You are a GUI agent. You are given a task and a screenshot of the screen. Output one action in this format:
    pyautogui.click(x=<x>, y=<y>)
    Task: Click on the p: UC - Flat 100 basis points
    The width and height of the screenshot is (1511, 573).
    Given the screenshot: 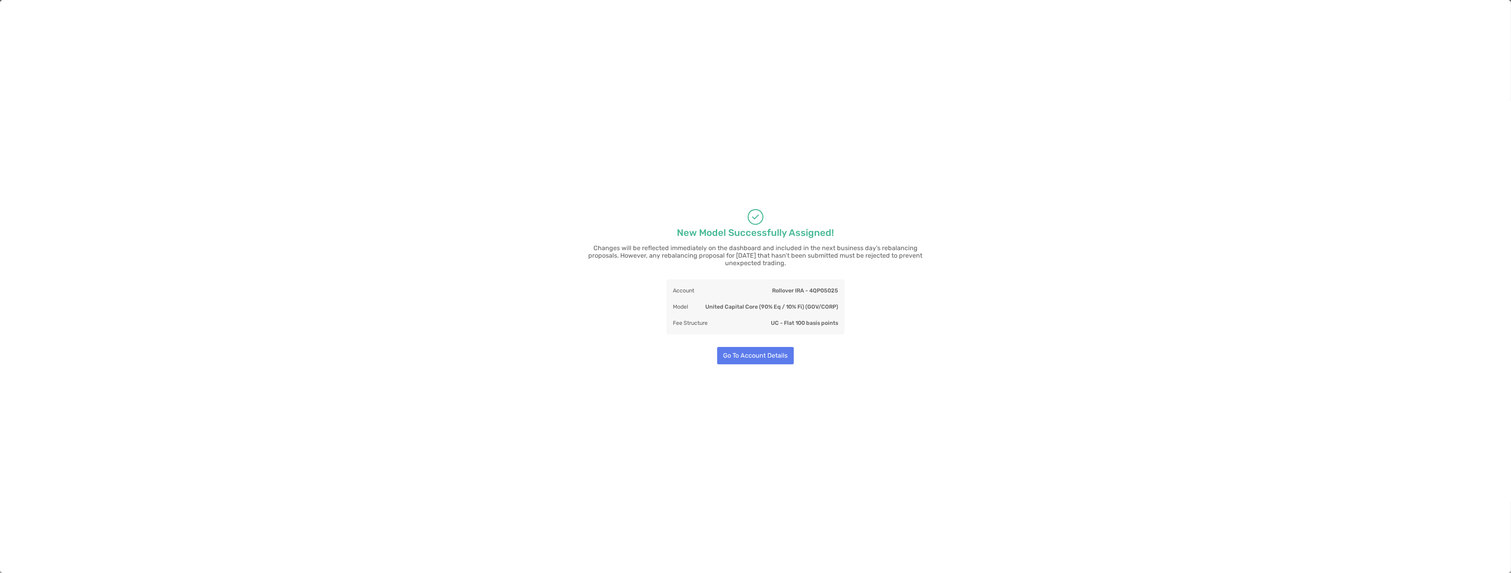 What is the action you would take?
    pyautogui.click(x=805, y=323)
    